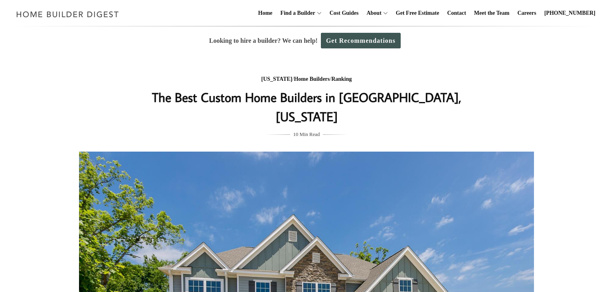 This screenshot has width=613, height=292. Describe the element at coordinates (307, 134) in the screenshot. I see `span: 10 Min Read` at that location.